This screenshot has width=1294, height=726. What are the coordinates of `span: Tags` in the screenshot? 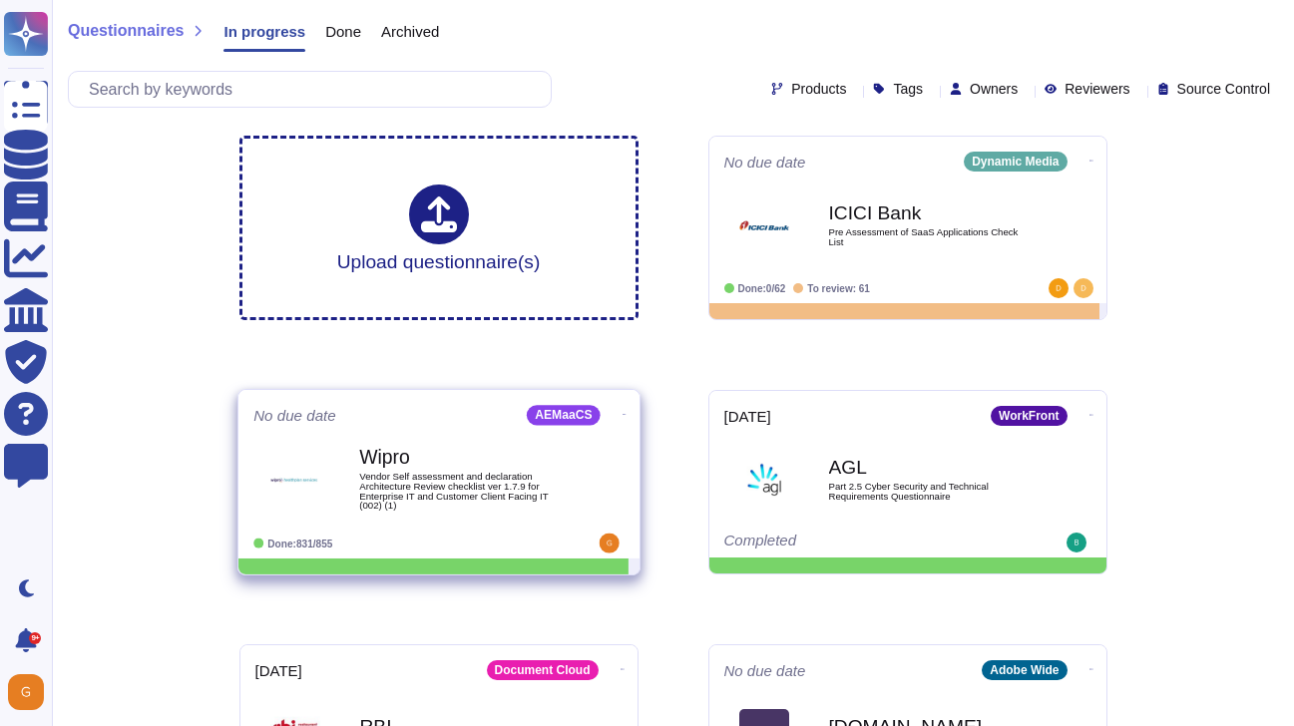 It's located at (908, 89).